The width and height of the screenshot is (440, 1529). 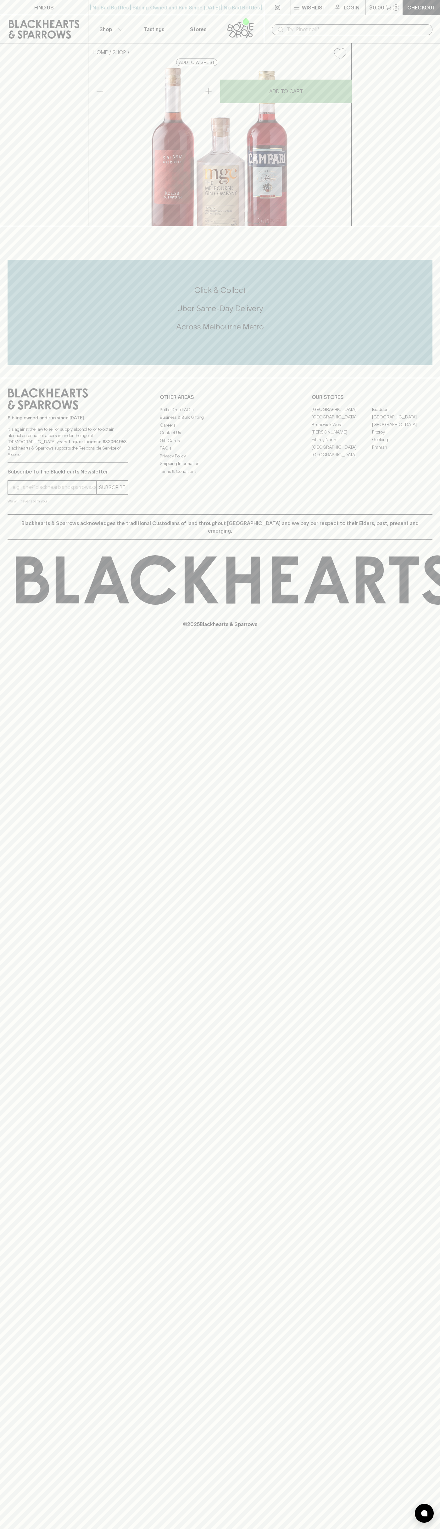 I want to click on img: bubble-icon, so click(x=424, y=1513).